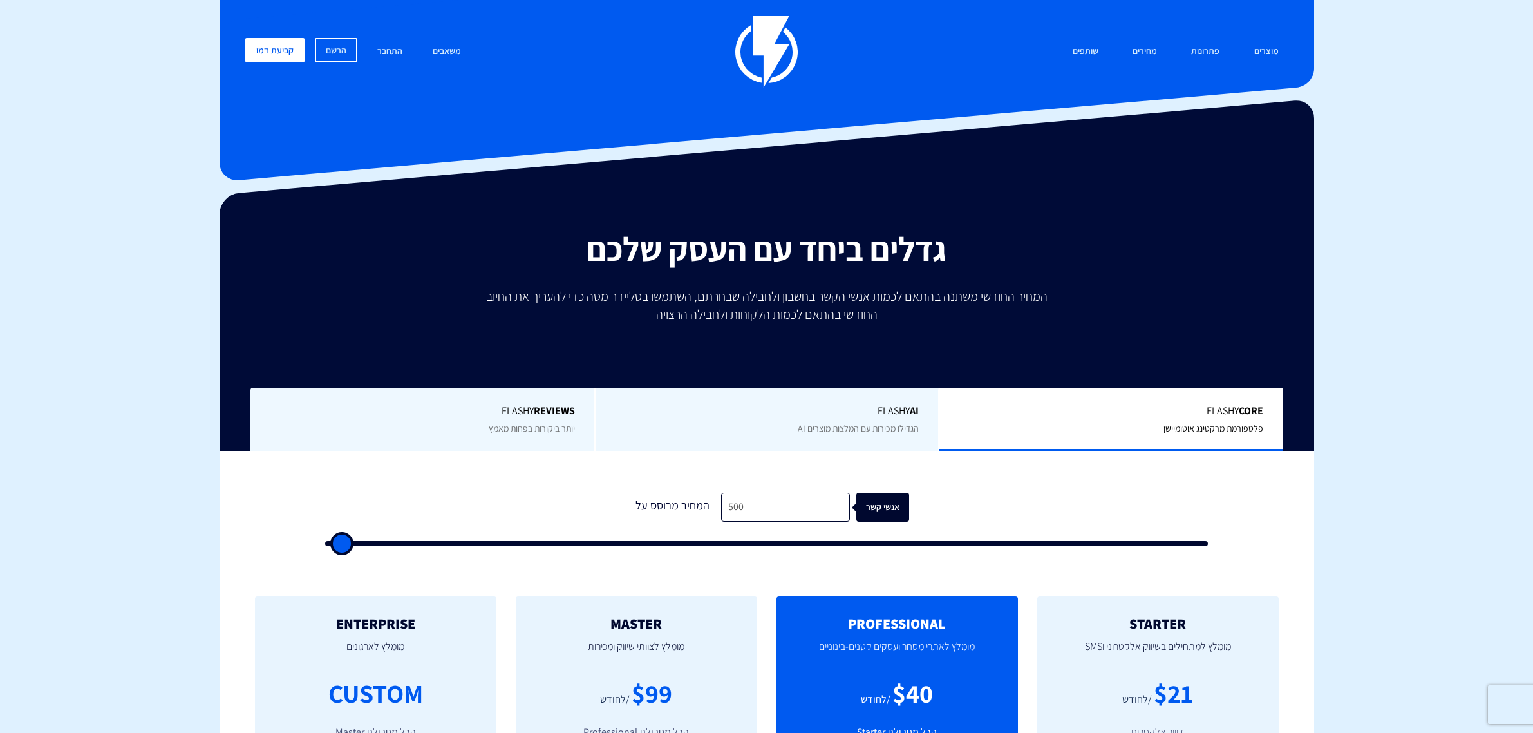  I want to click on a: התחבר, so click(389, 51).